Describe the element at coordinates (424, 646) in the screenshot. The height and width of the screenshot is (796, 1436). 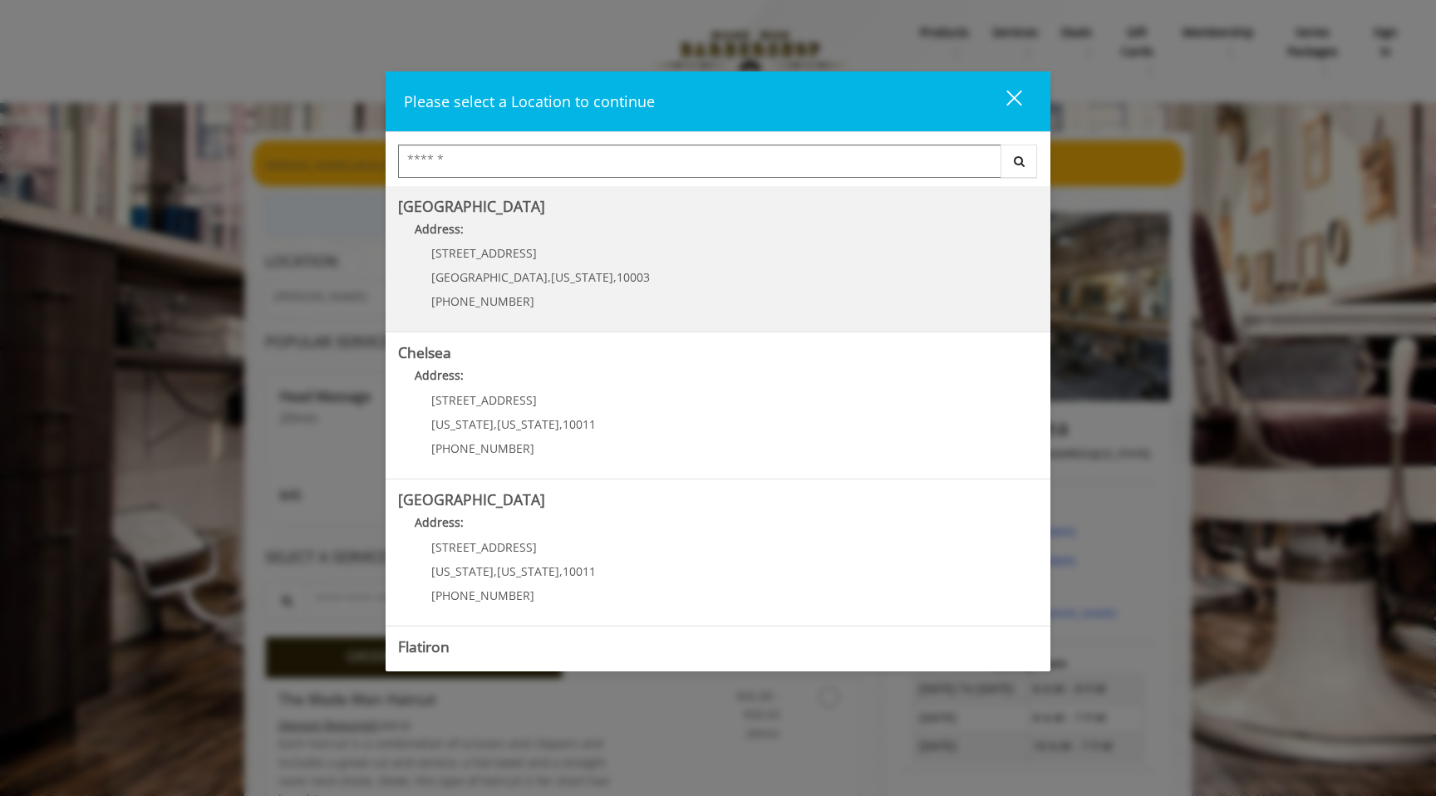
I see `b: Flatiron` at that location.